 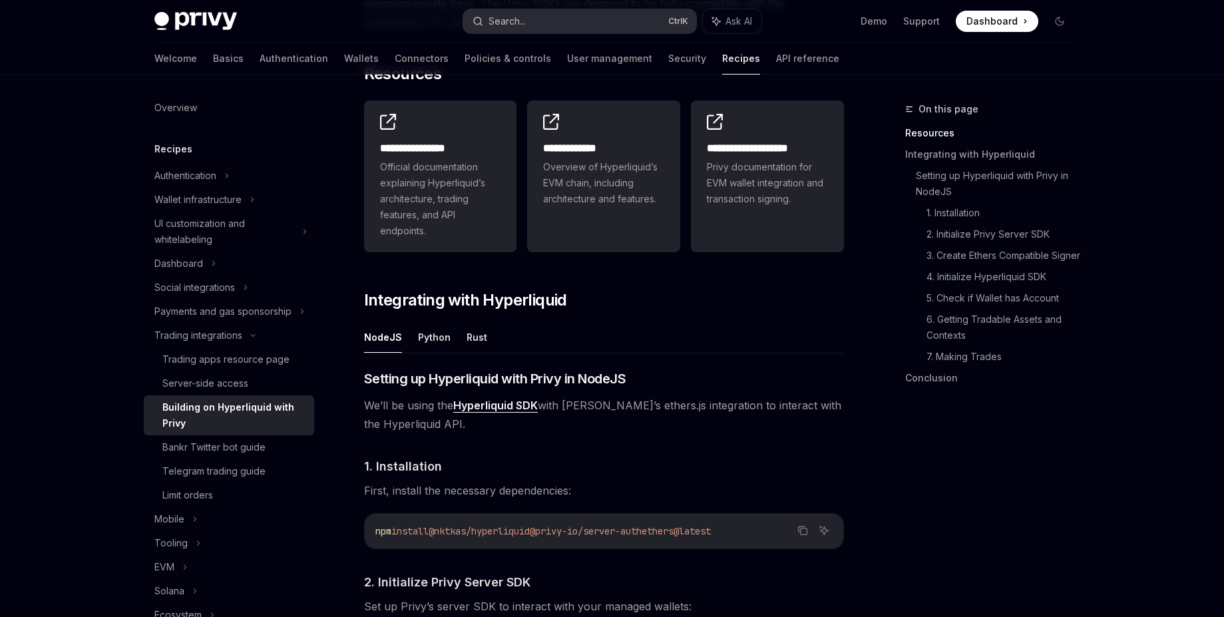 What do you see at coordinates (410, 531) in the screenshot?
I see `span: install` at bounding box center [410, 531].